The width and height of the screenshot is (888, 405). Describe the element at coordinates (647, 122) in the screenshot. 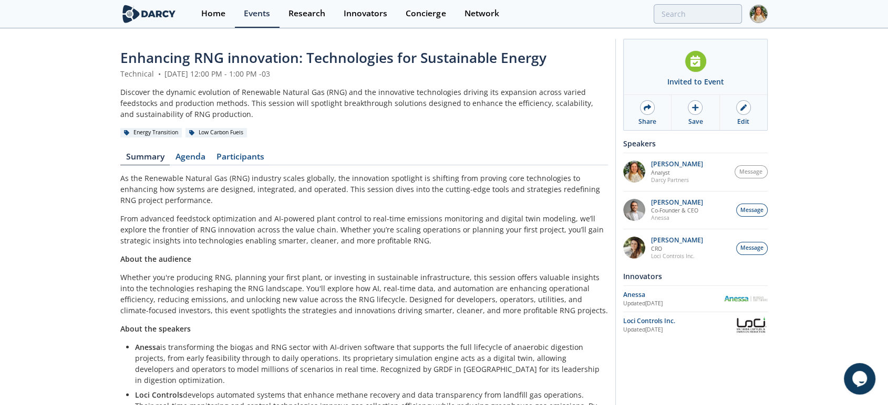

I see `div: Share` at that location.